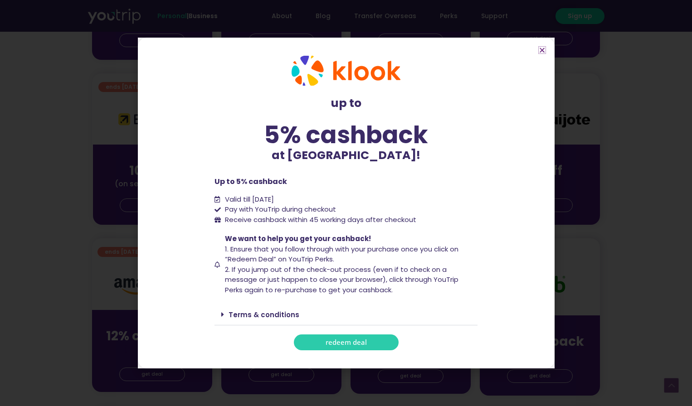 Image resolution: width=692 pixels, height=406 pixels. What do you see at coordinates (346, 342) in the screenshot?
I see `span: redeem deal` at bounding box center [346, 342].